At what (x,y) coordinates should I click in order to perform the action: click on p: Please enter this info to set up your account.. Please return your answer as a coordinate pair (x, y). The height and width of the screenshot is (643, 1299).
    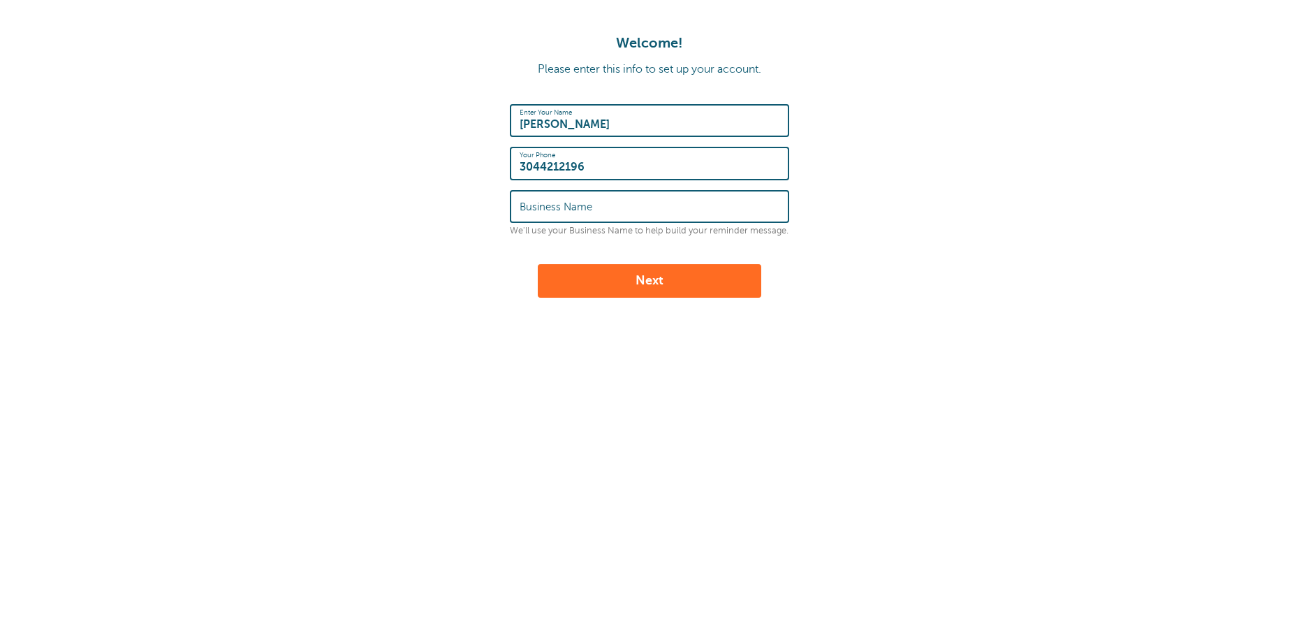
    Looking at the image, I should click on (650, 69).